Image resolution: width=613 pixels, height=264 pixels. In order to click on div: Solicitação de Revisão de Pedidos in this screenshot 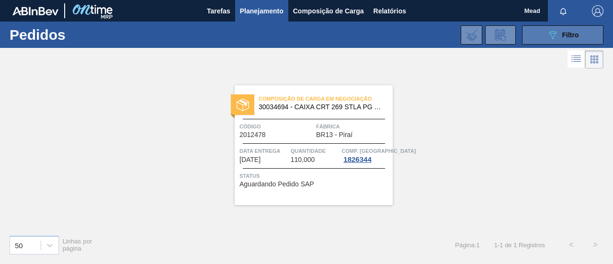, I will do `click(500, 35)`.